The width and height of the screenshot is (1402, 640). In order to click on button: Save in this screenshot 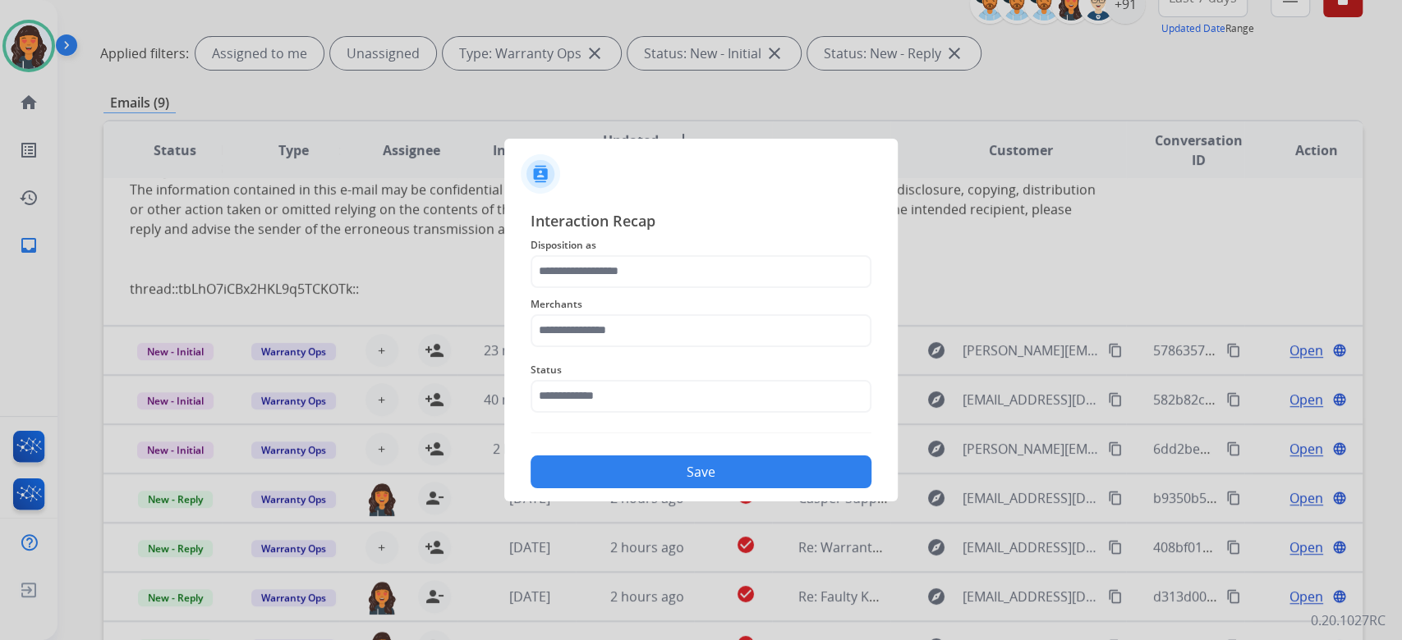, I will do `click(700, 472)`.